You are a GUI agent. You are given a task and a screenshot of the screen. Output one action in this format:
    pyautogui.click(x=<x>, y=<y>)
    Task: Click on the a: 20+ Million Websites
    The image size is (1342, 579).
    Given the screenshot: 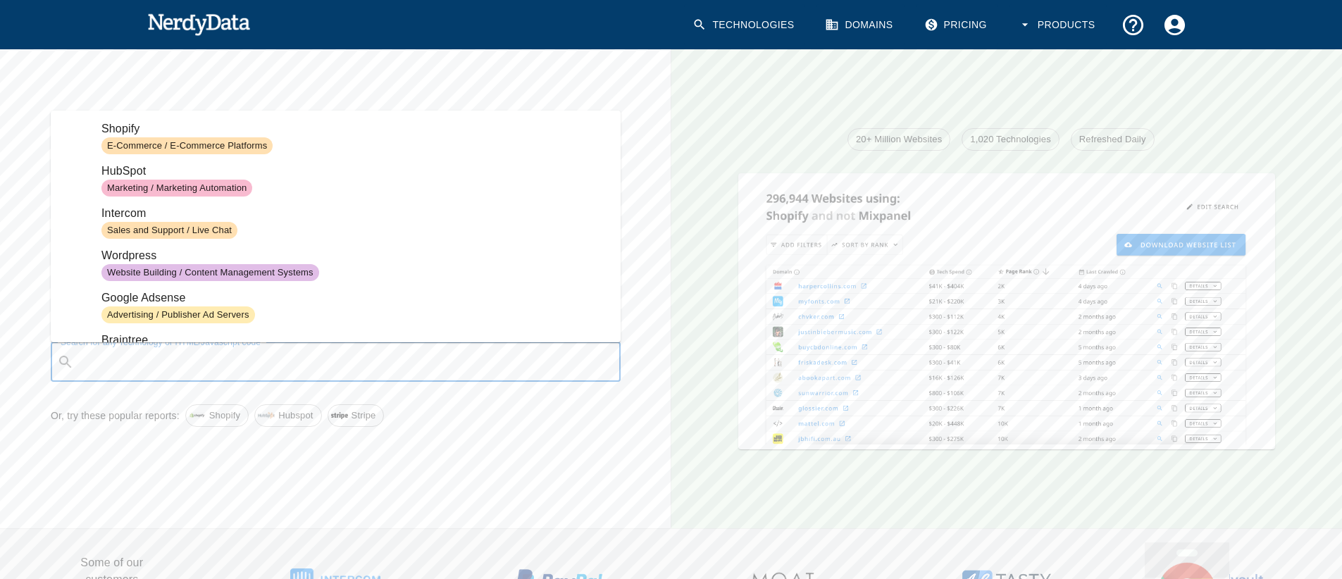 What is the action you would take?
    pyautogui.click(x=899, y=140)
    